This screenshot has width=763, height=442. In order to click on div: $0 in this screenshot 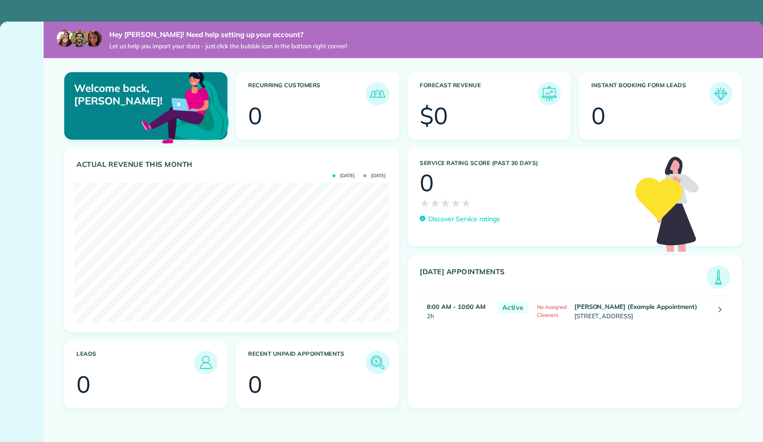, I will do `click(434, 116)`.